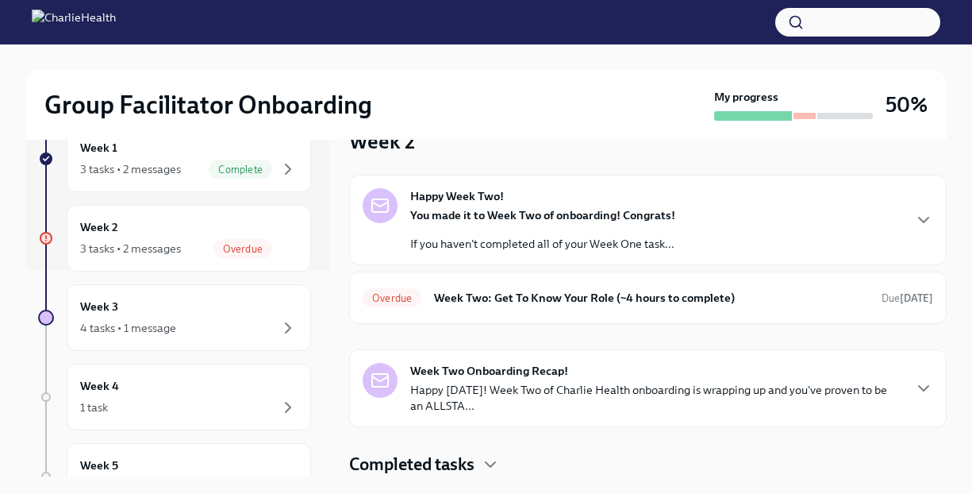 This screenshot has width=972, height=494. I want to click on h6: Week 4, so click(99, 386).